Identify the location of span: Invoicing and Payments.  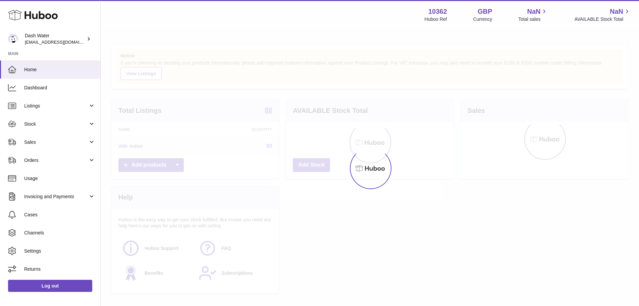
(56, 196).